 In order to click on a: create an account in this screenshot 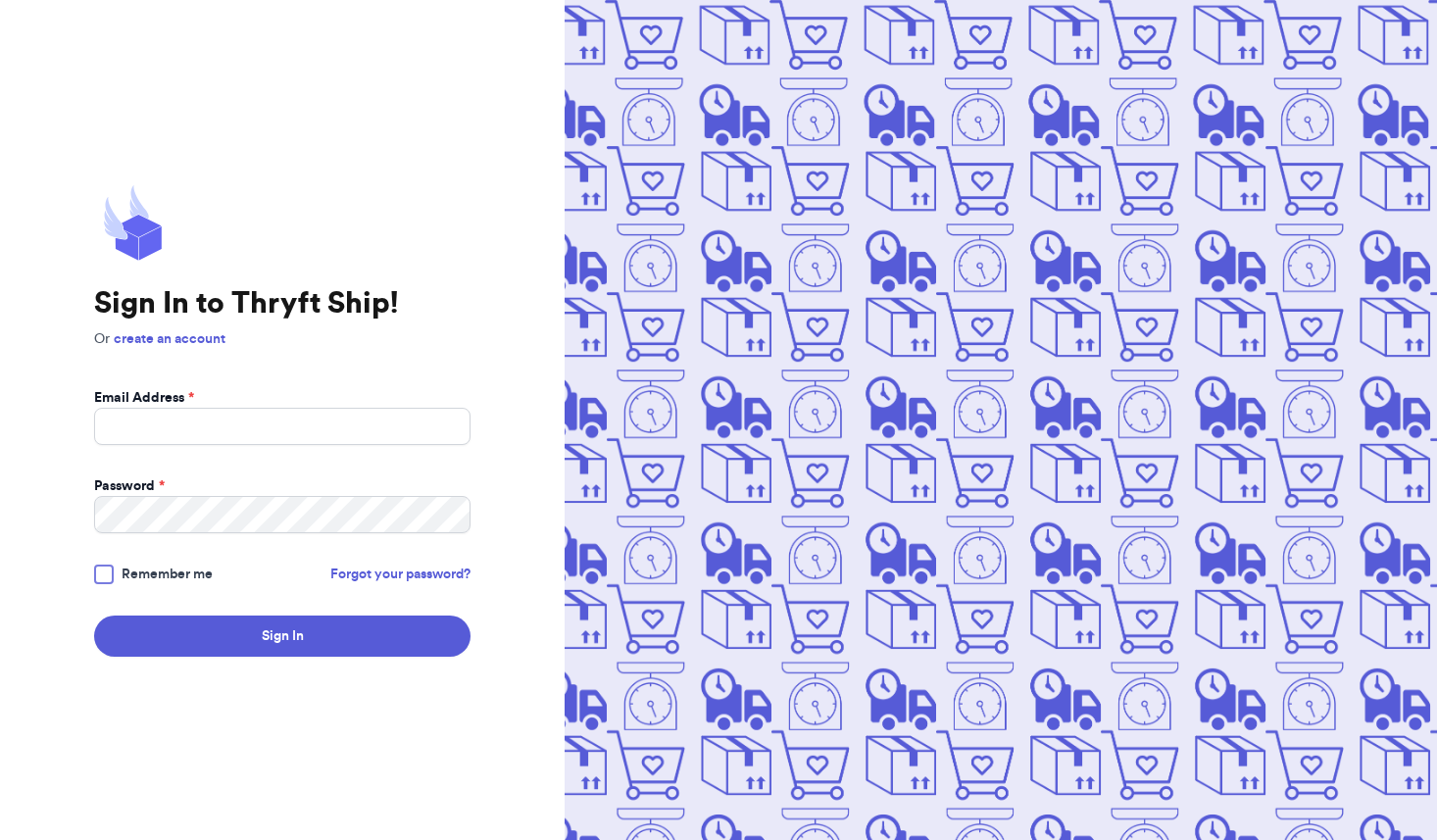, I will do `click(170, 339)`.